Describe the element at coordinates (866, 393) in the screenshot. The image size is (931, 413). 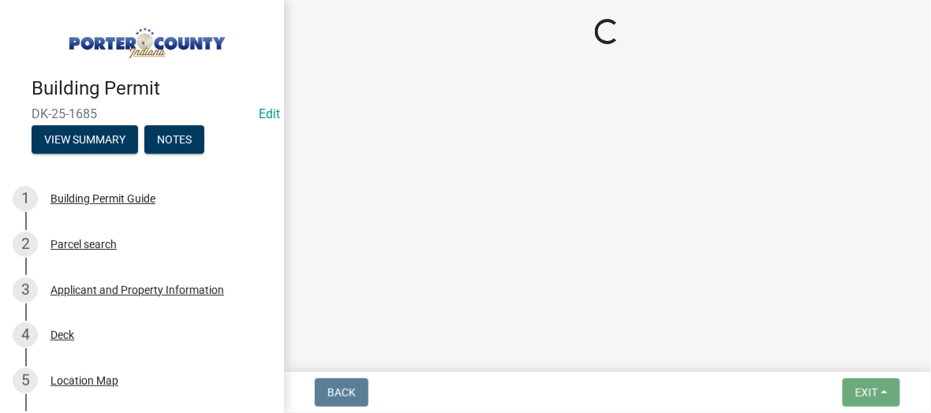
I see `span: Exit` at that location.